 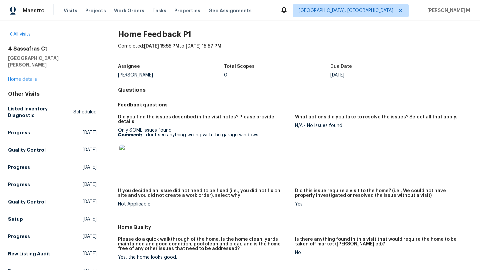 I want to click on h5: Home Quality, so click(x=295, y=227).